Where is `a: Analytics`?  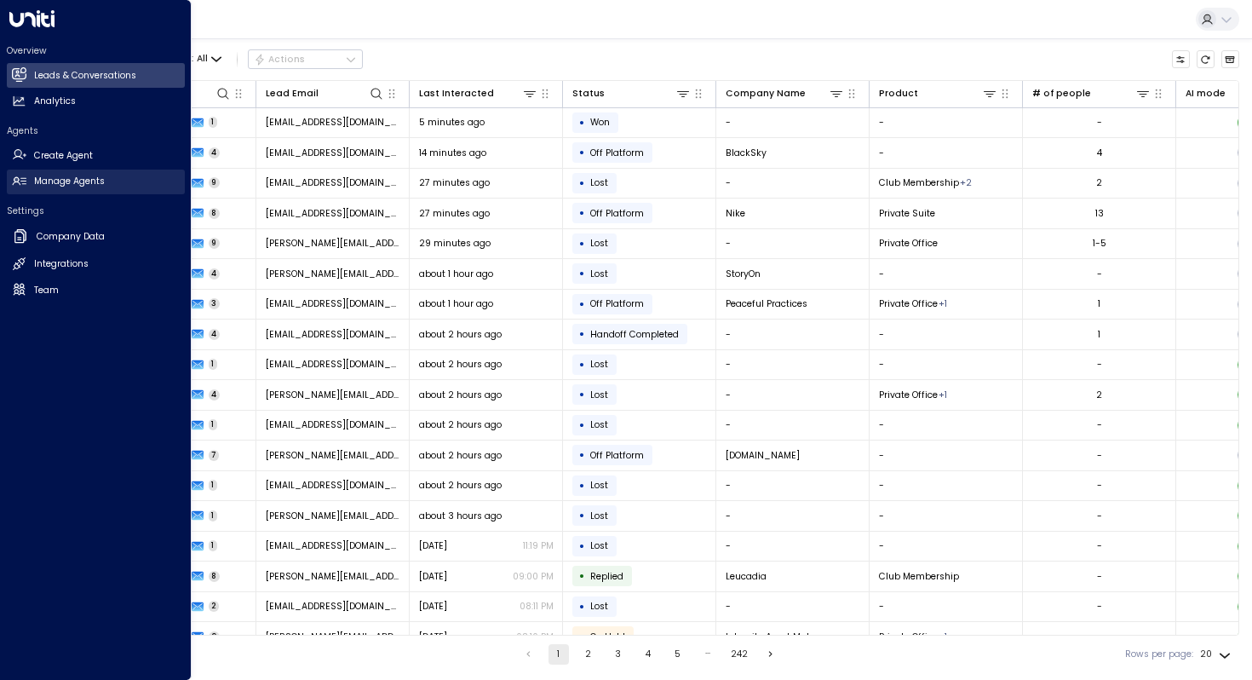 a: Analytics is located at coordinates (95, 101).